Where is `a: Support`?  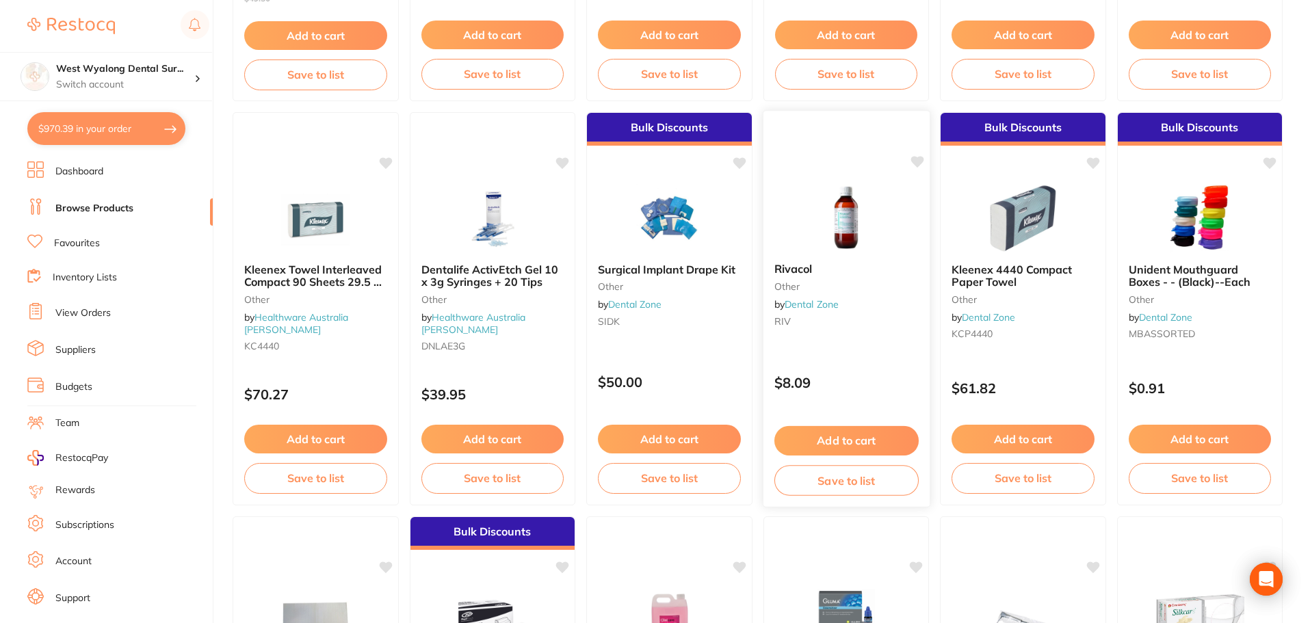 a: Support is located at coordinates (72, 598).